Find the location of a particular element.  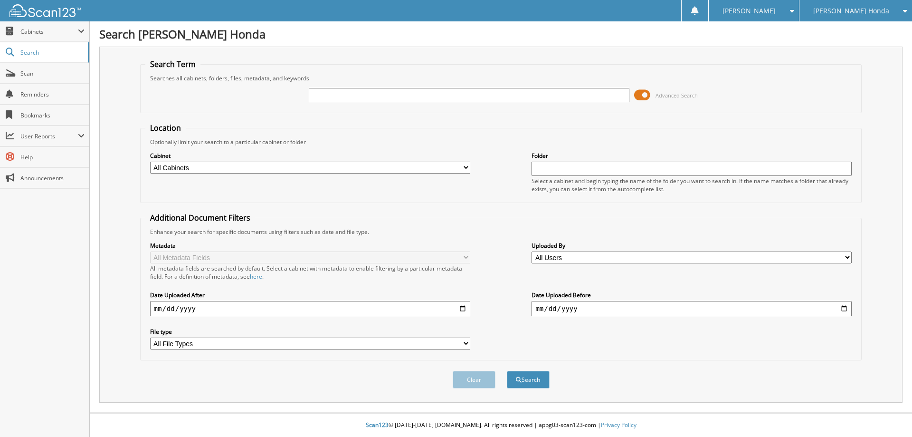

button: Clear is located at coordinates (474, 379).